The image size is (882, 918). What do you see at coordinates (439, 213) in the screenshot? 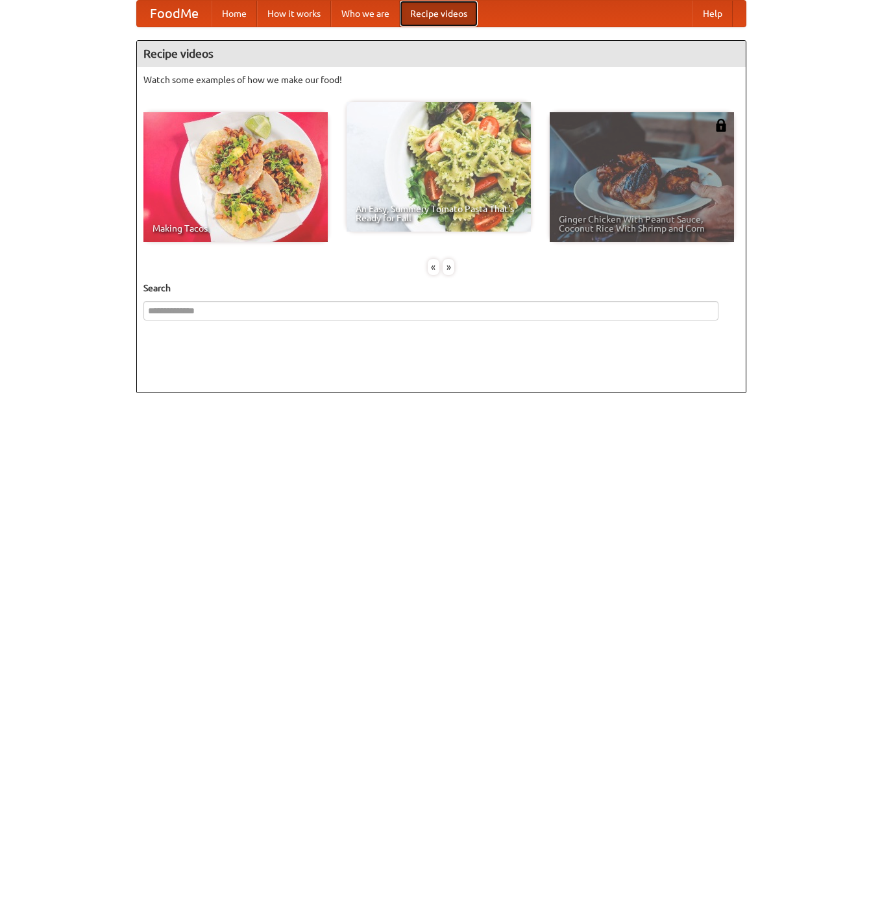
I see `span: An Easy, Summery Tomato Pasta That's Ready for Fall` at bounding box center [439, 213].